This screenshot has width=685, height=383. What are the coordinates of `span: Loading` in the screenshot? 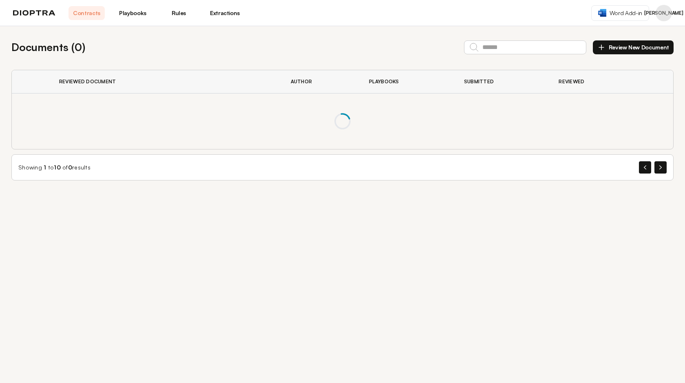 It's located at (343, 121).